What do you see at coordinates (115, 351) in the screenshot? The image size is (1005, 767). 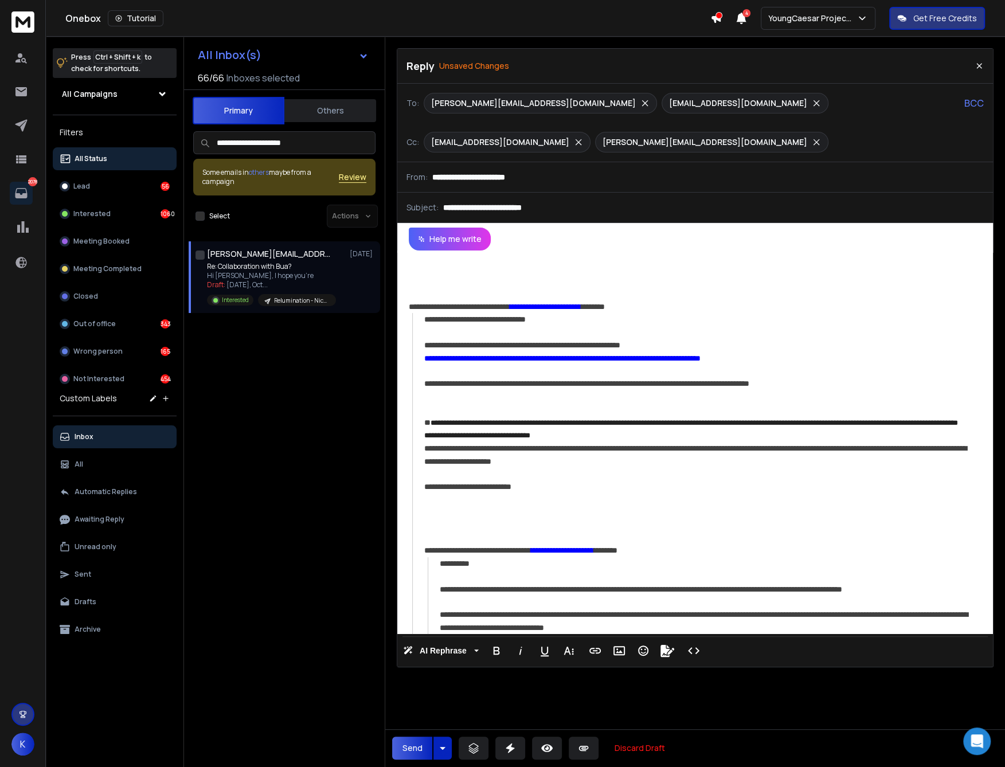 I see `button: Wrong person165` at bounding box center [115, 351].